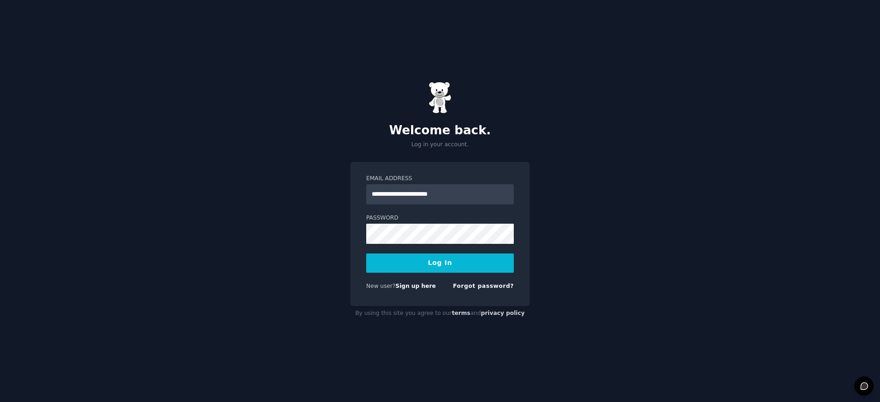 This screenshot has height=402, width=880. What do you see at coordinates (416, 286) in the screenshot?
I see `a: Sign up here` at bounding box center [416, 286].